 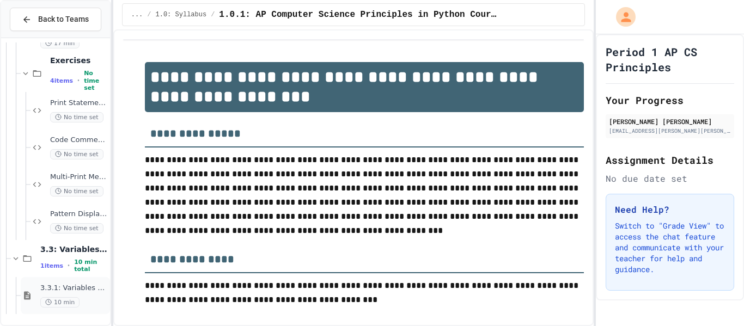 I want to click on span: 1.0: Syllabus, so click(x=181, y=15).